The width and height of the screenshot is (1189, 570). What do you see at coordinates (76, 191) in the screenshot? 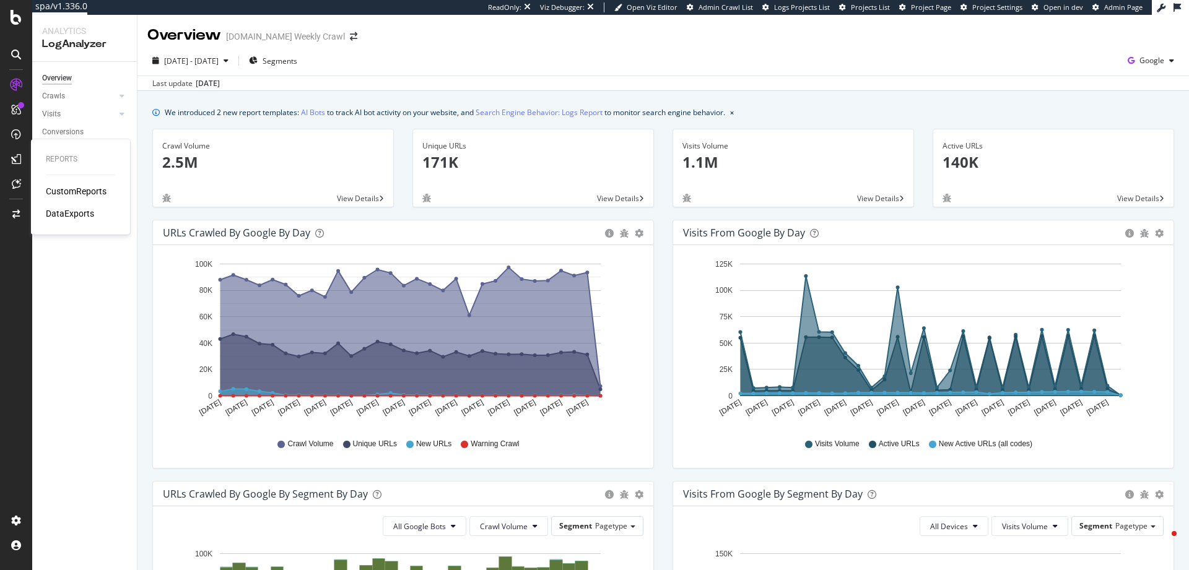
I see `div: CustomReports` at bounding box center [76, 191].